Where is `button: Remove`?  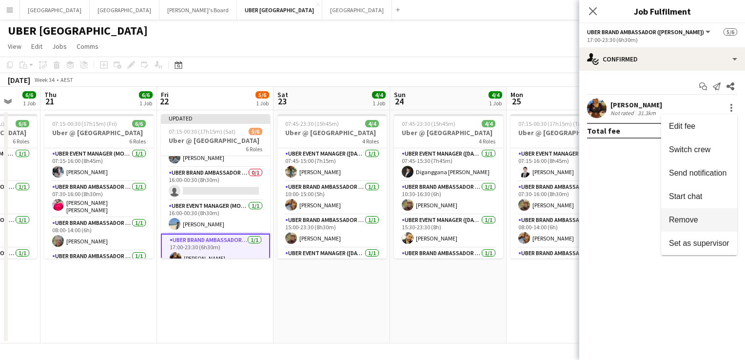
button: Remove is located at coordinates (699, 220).